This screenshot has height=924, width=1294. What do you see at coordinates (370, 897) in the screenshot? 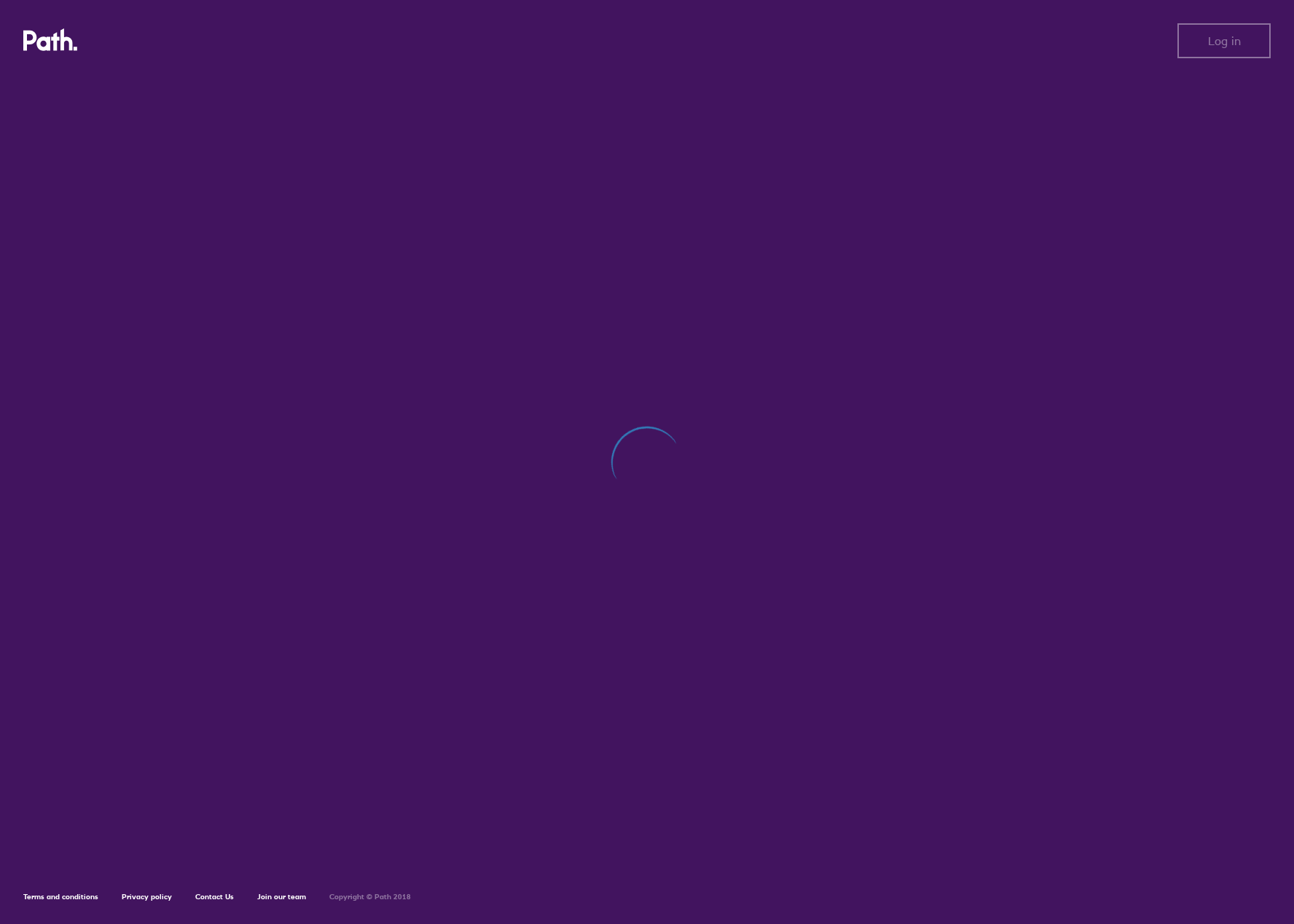
I see `h6: Copyright © Path 2018` at bounding box center [370, 897].